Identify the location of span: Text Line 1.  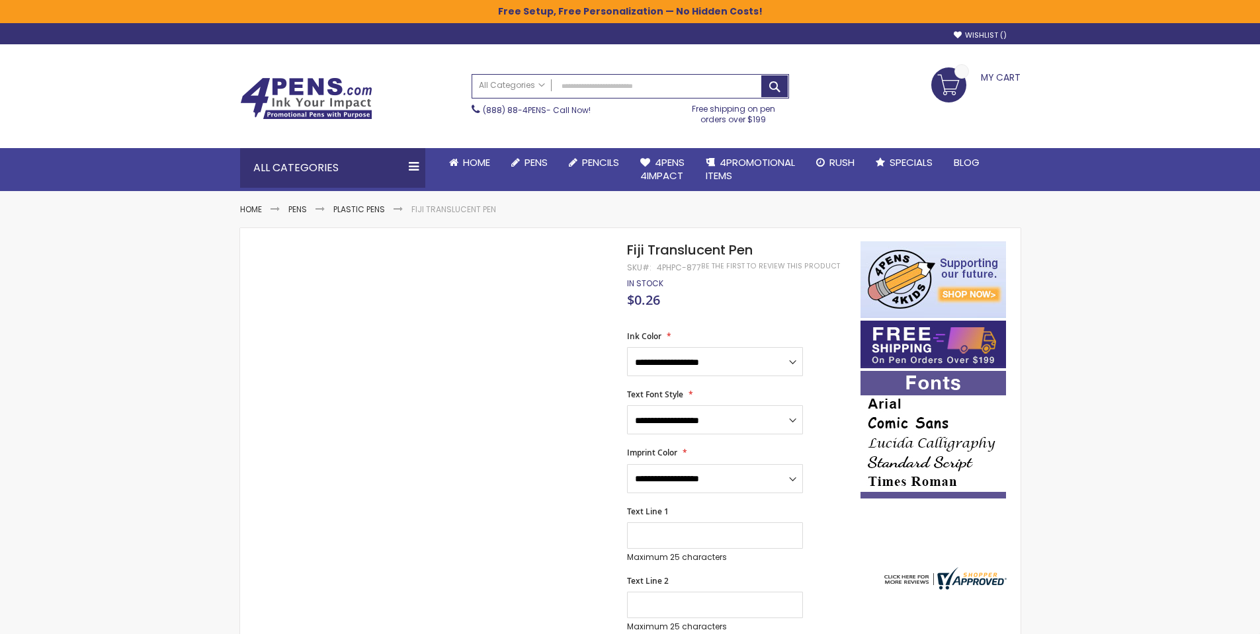
(647, 511).